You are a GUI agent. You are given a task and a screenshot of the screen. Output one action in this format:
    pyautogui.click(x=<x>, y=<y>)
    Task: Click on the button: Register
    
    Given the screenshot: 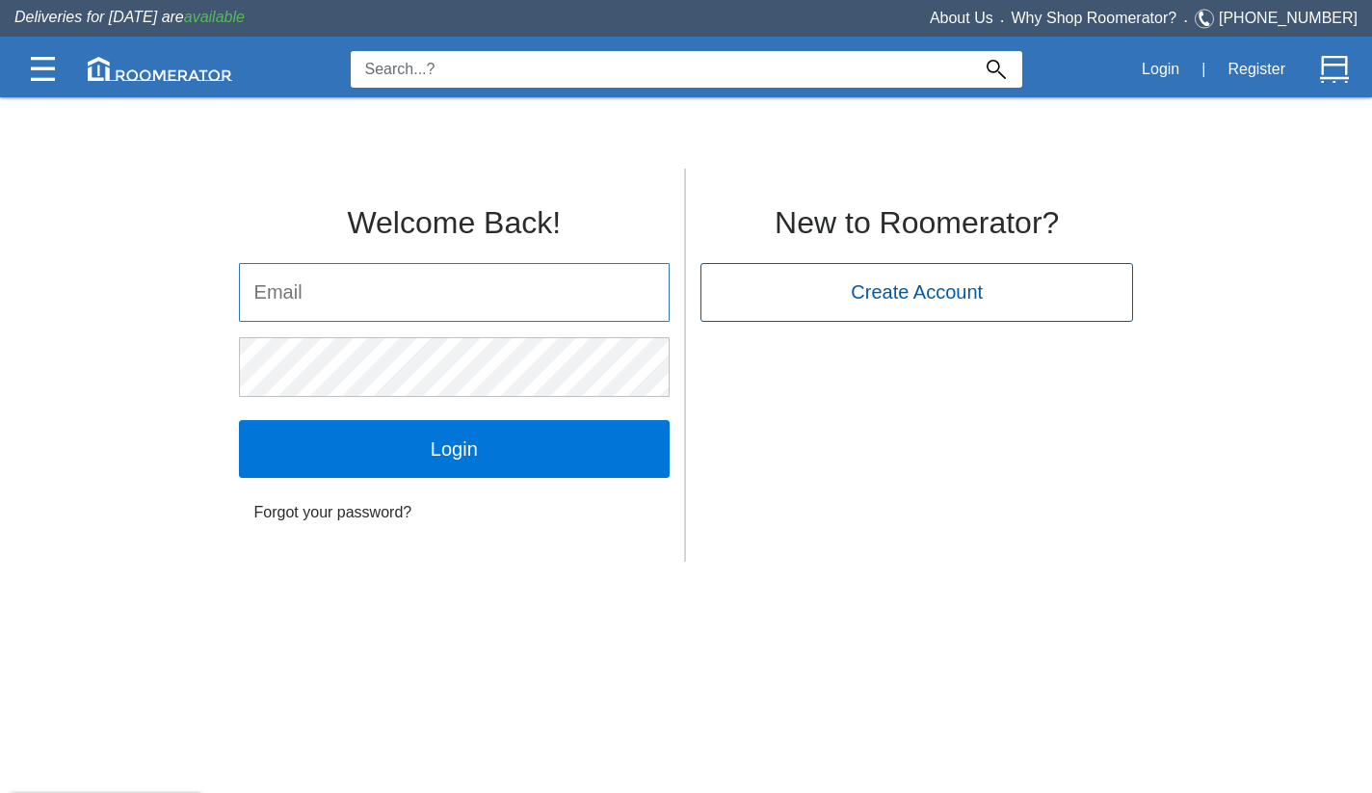 What is the action you would take?
    pyautogui.click(x=1256, y=69)
    